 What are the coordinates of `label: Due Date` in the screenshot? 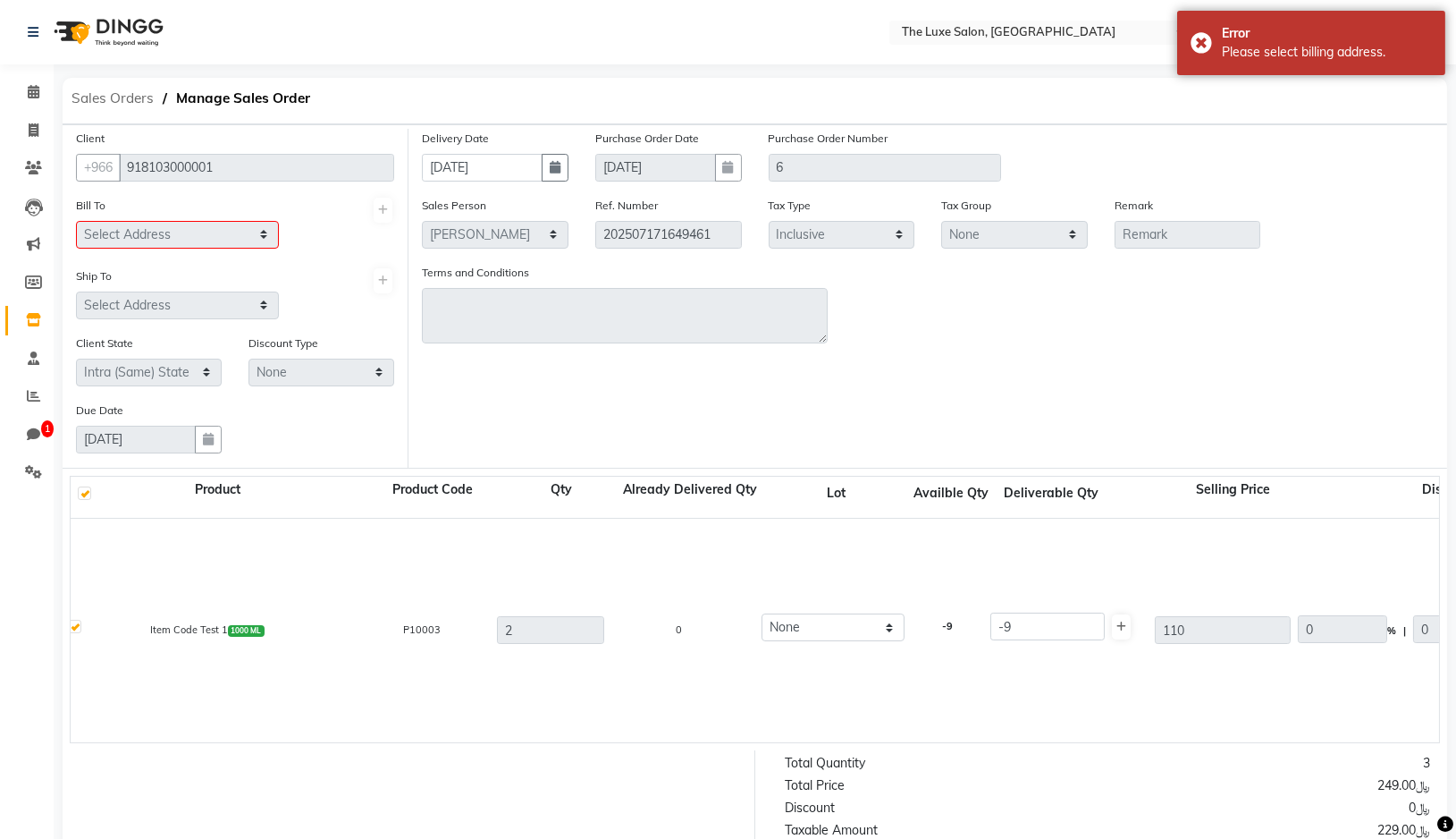 It's located at (99, 410).